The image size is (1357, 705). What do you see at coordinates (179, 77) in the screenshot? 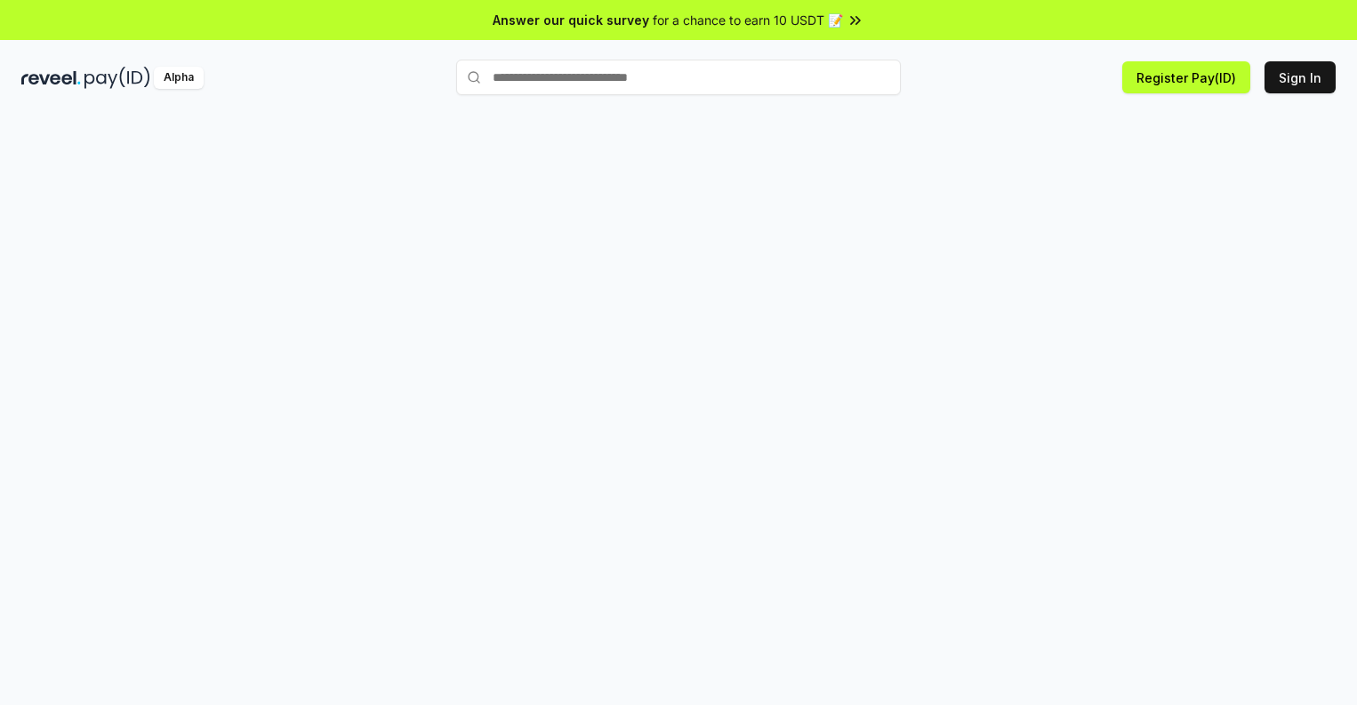
I see `div: Alpha` at bounding box center [179, 77].